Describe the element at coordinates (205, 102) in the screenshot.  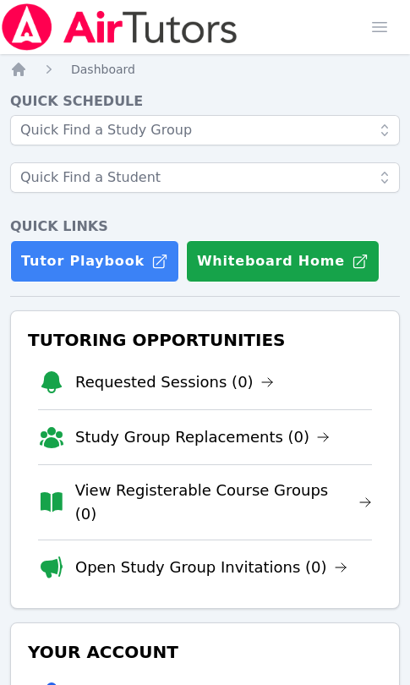
I see `h4: Quick Schedule` at that location.